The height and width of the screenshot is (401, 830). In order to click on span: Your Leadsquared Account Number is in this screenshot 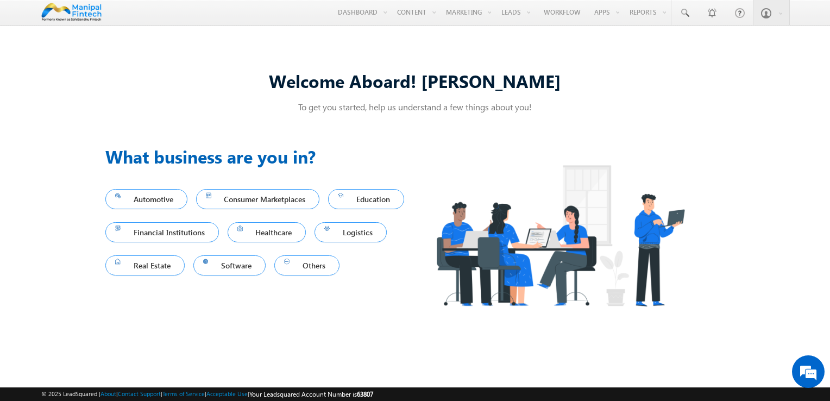, I will do `click(311, 394)`.